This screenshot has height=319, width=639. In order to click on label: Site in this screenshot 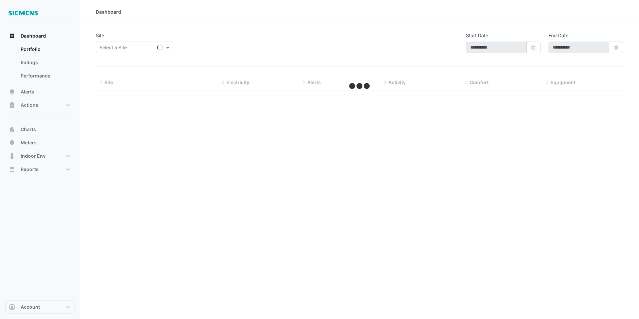, I will do `click(100, 35)`.